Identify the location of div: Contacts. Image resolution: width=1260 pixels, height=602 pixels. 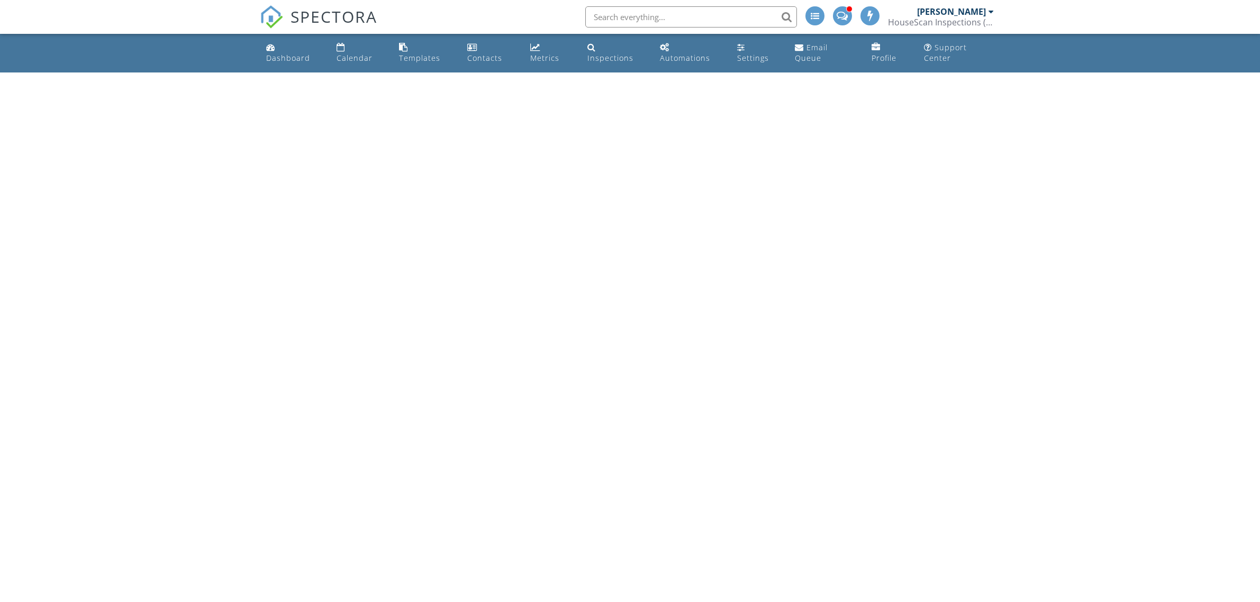
(485, 58).